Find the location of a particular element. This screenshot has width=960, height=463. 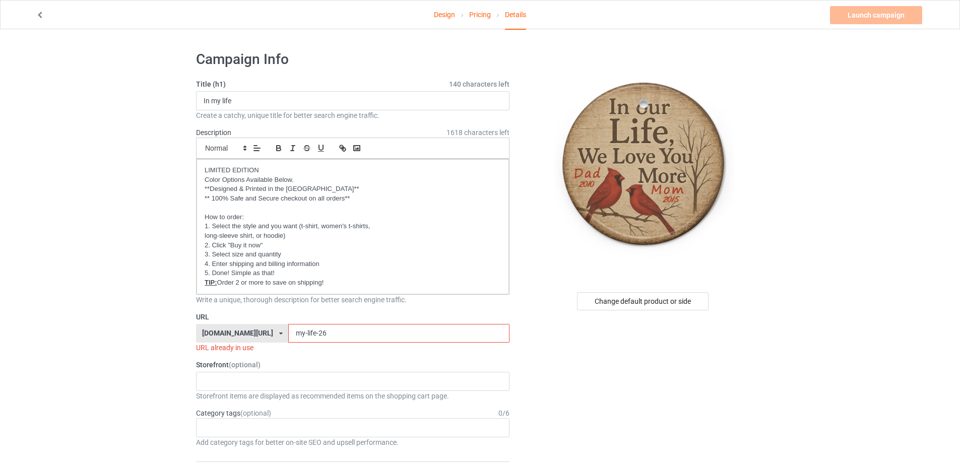

div: Write a unique, thorough description for better search engine traffic. is located at coordinates (353, 300).